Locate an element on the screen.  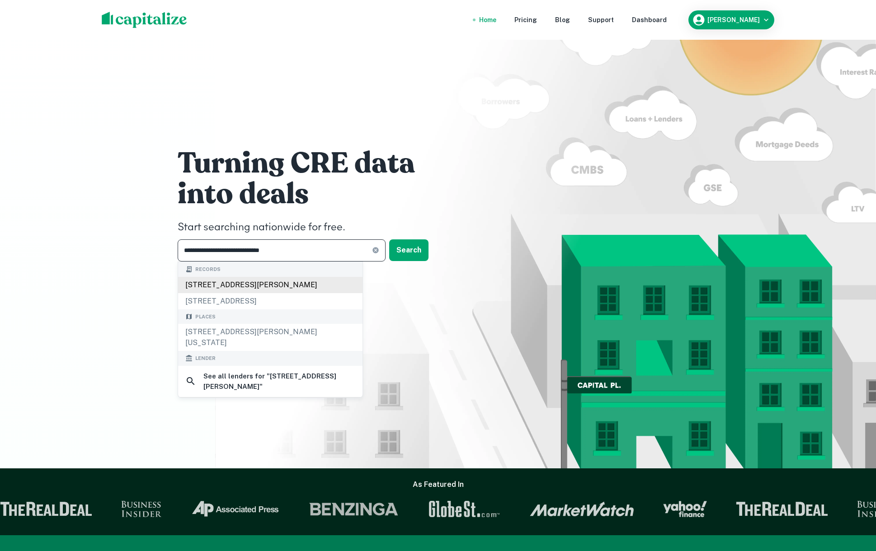
a: Blog is located at coordinates (562, 20).